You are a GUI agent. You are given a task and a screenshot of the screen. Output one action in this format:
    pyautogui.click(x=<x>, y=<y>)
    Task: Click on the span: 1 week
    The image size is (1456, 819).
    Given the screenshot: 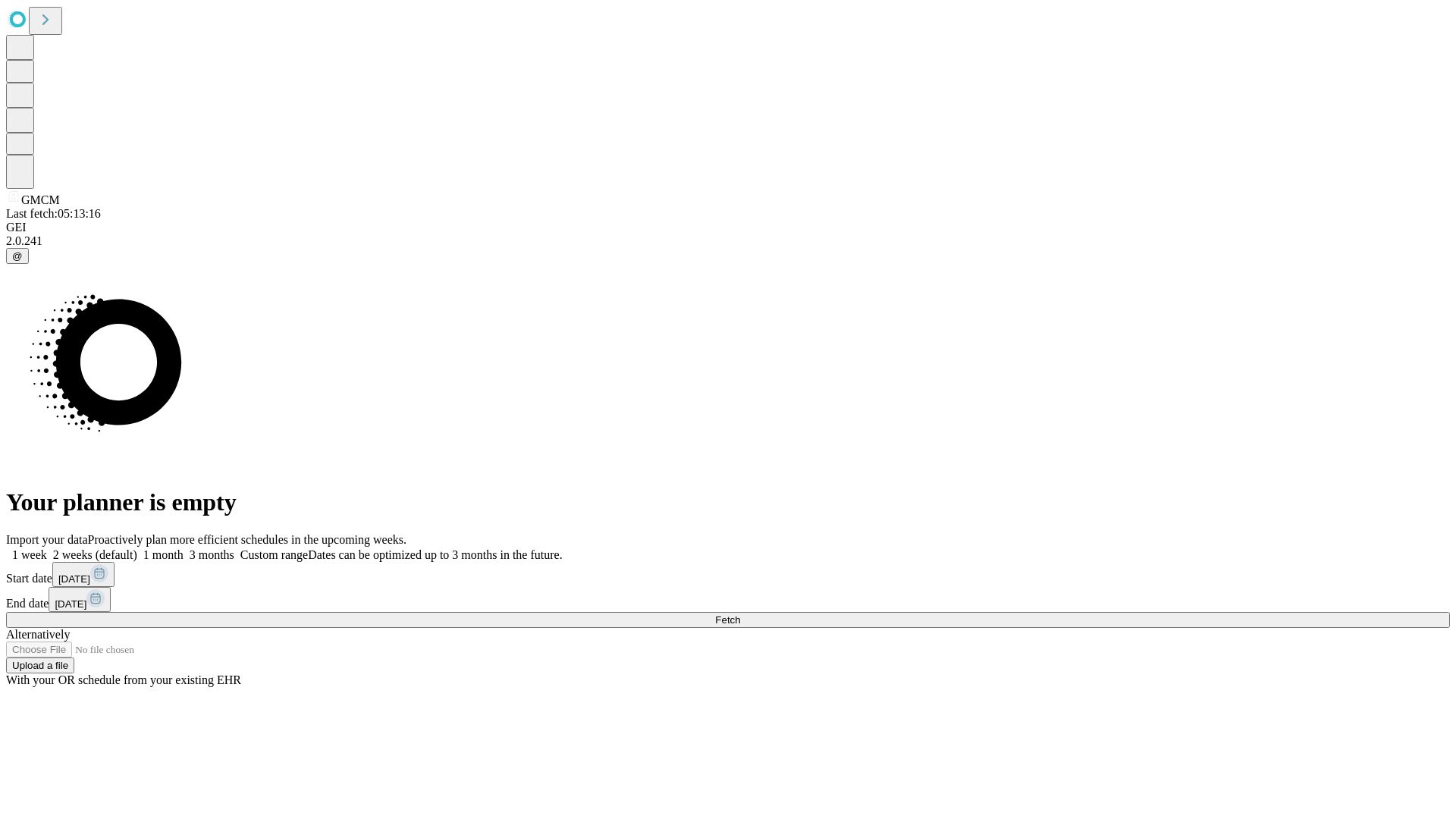 What is the action you would take?
    pyautogui.click(x=30, y=554)
    